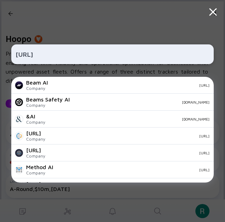 The height and width of the screenshot is (222, 225). I want to click on div: &AI, so click(36, 117).